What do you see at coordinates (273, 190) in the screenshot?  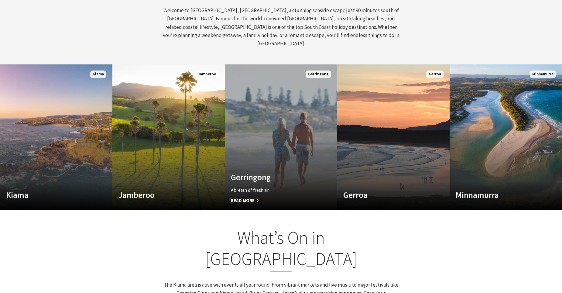 I see `p: A breath of fresh air` at bounding box center [273, 190].